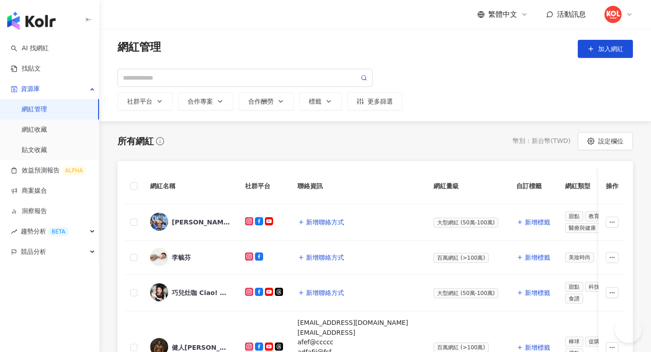 This screenshot has height=352, width=651. What do you see at coordinates (30, 89) in the screenshot?
I see `span: 資源庫` at bounding box center [30, 89].